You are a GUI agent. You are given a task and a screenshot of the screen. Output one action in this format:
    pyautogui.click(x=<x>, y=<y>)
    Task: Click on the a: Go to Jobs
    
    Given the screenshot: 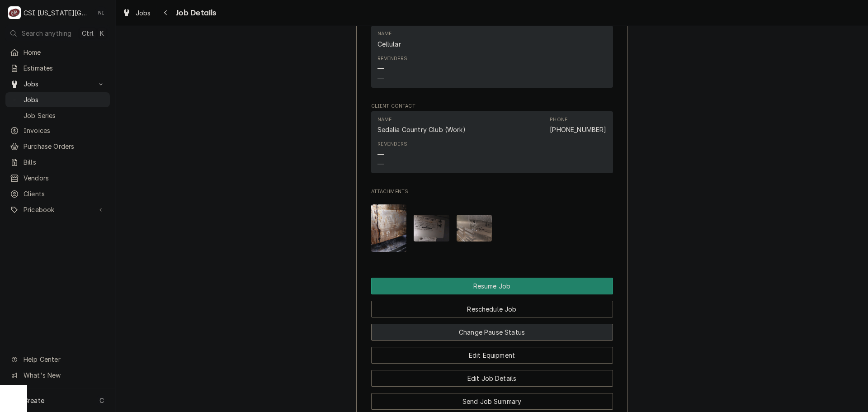 What is the action you would take?
    pyautogui.click(x=57, y=84)
    